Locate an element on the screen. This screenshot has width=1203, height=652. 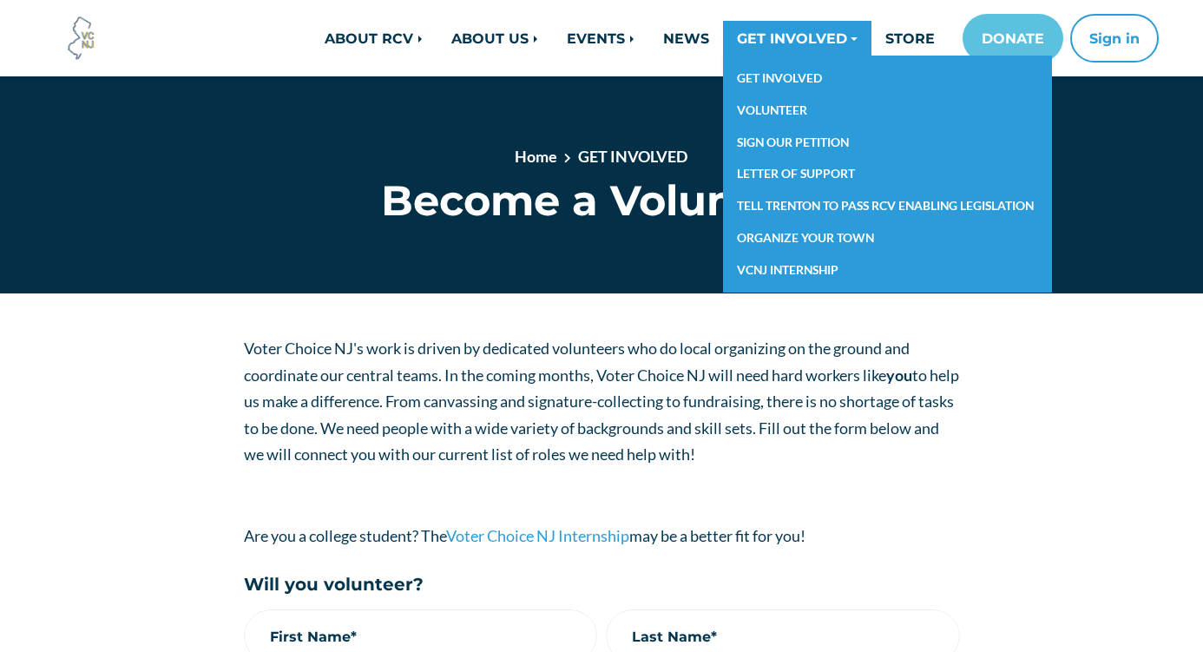
h1: Become a Volunteer is located at coordinates (602, 201).